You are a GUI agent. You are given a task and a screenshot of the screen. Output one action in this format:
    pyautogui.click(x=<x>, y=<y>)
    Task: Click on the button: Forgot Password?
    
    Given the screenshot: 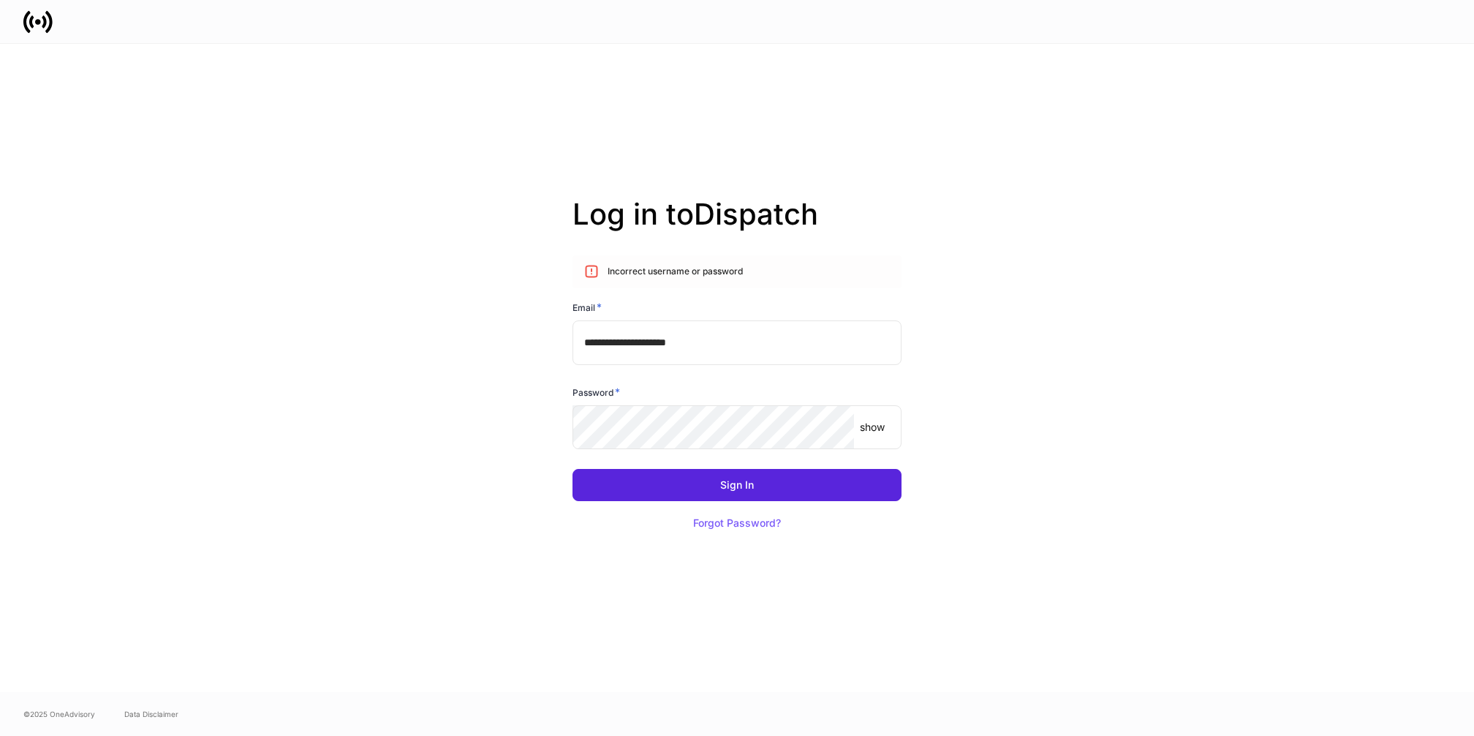 What is the action you would take?
    pyautogui.click(x=737, y=523)
    